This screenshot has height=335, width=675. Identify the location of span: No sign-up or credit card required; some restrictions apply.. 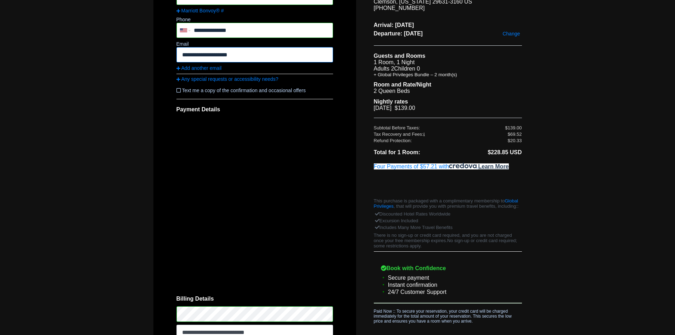
(445, 243).